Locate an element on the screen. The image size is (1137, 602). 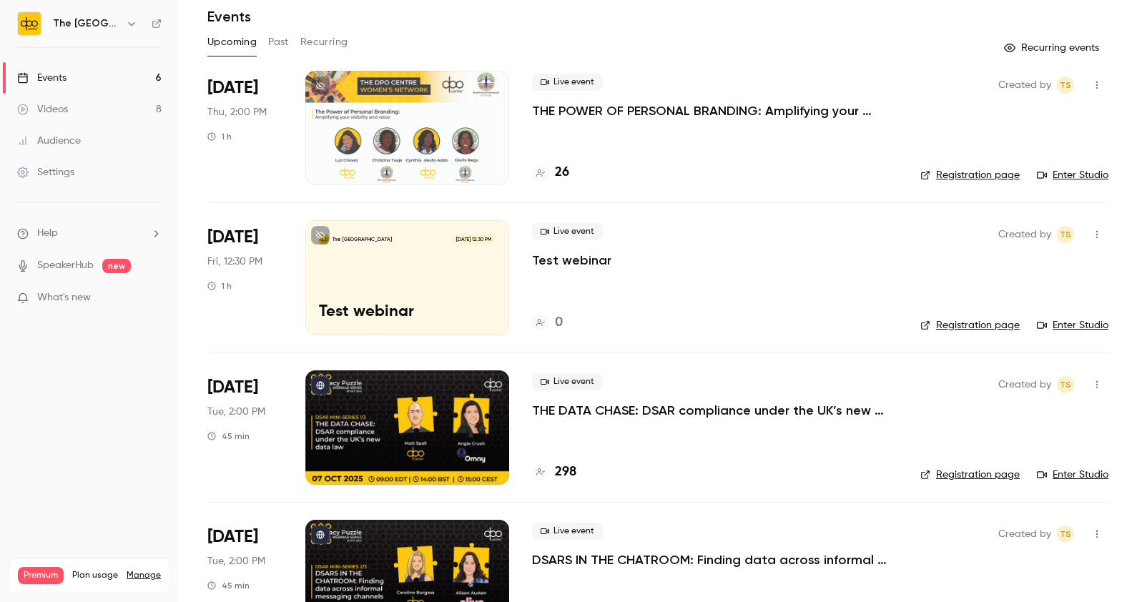
div: Oct 3 Fri, 12:30 PM (Europe/London) is located at coordinates (245, 277).